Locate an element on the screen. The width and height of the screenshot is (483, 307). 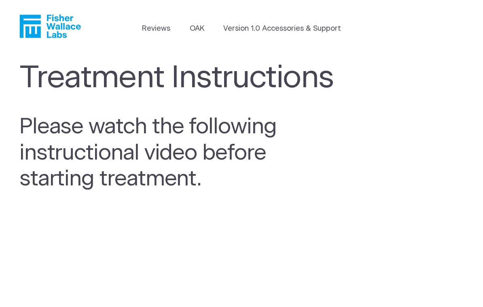
a: Reviews is located at coordinates (156, 29).